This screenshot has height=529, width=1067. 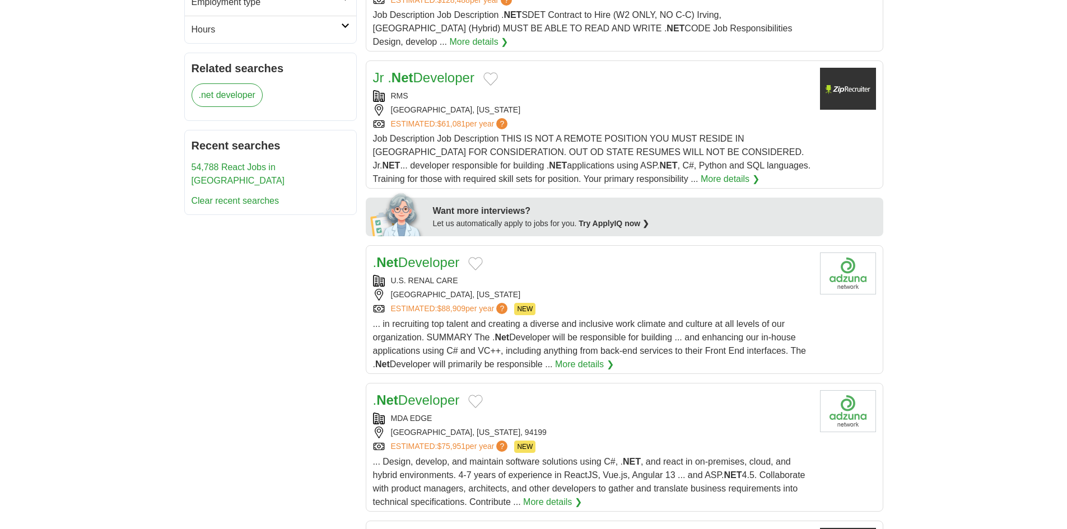 What do you see at coordinates (451, 309) in the screenshot?
I see `span: $88,909` at bounding box center [451, 309].